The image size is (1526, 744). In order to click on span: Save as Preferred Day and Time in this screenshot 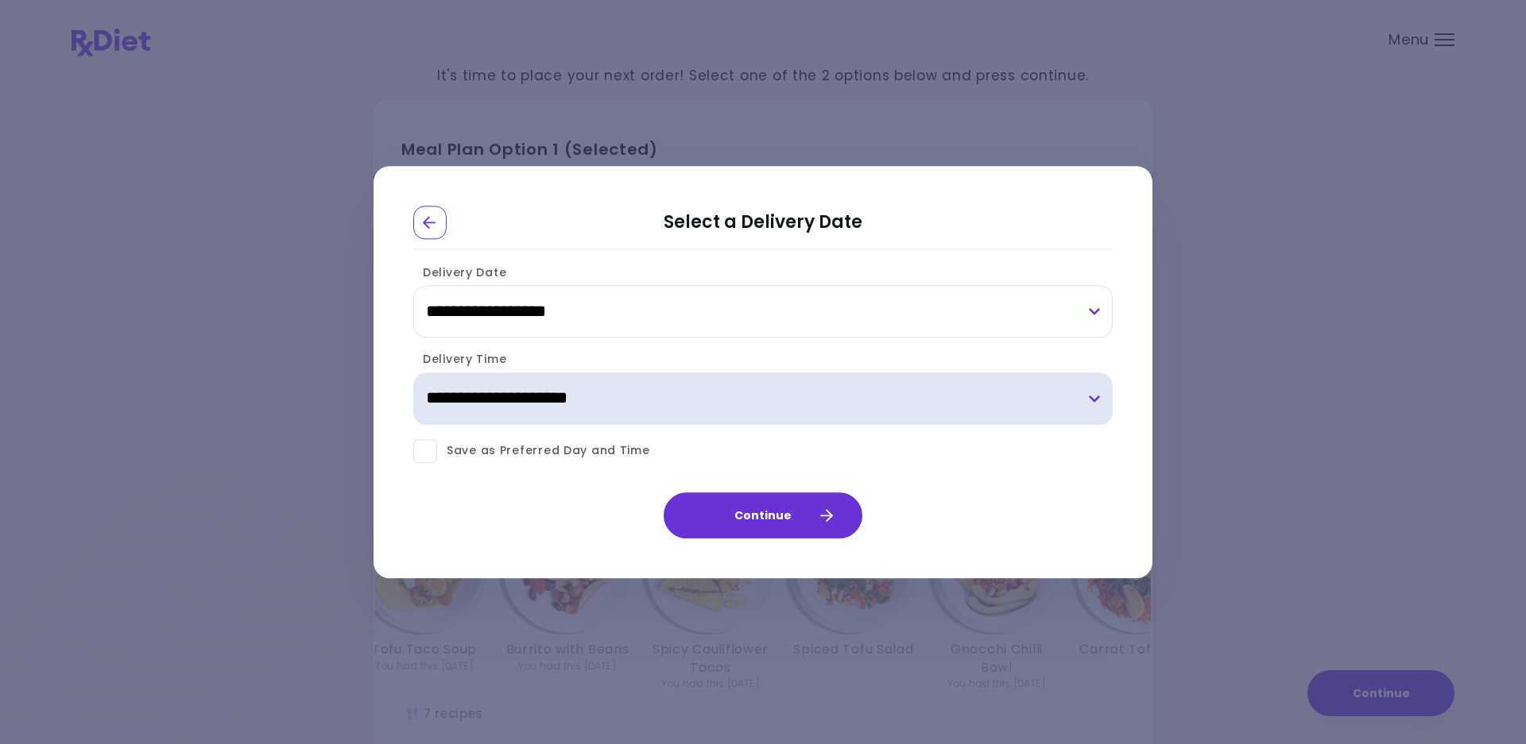, I will do `click(543, 451)`.